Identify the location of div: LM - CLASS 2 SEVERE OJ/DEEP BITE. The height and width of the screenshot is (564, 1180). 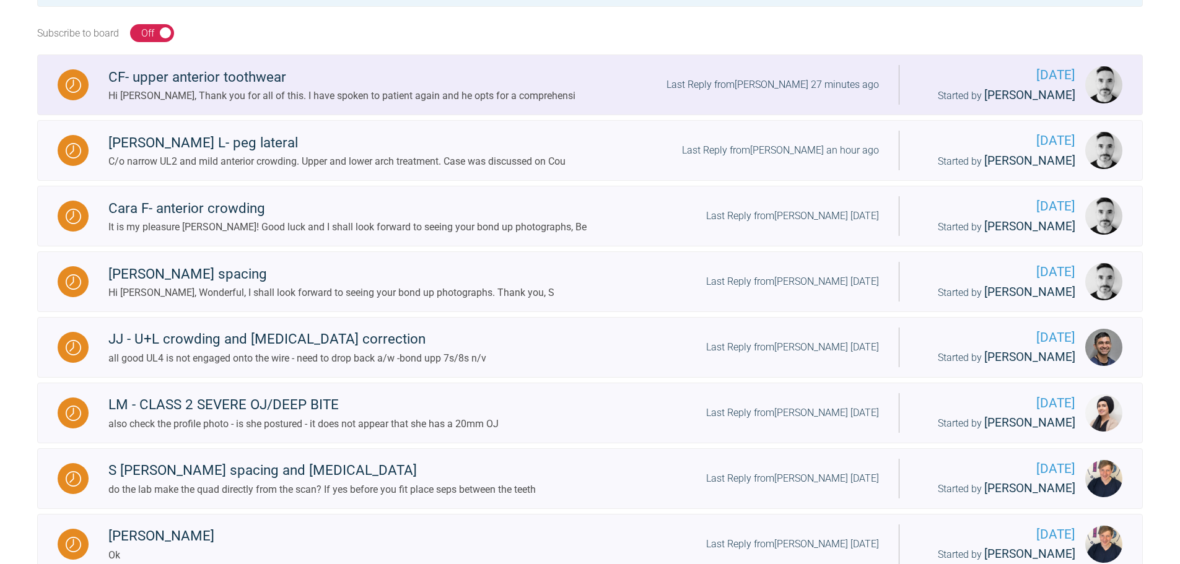
(303, 405).